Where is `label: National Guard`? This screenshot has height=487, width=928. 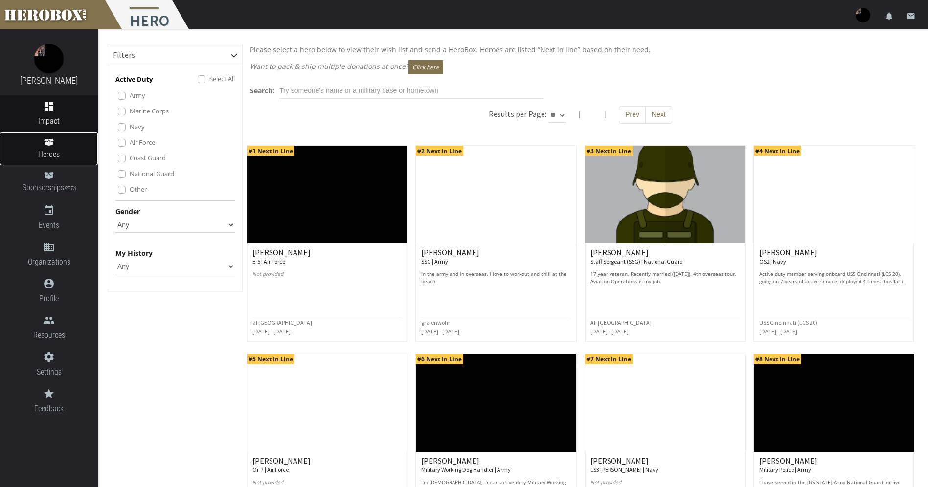 label: National Guard is located at coordinates (152, 174).